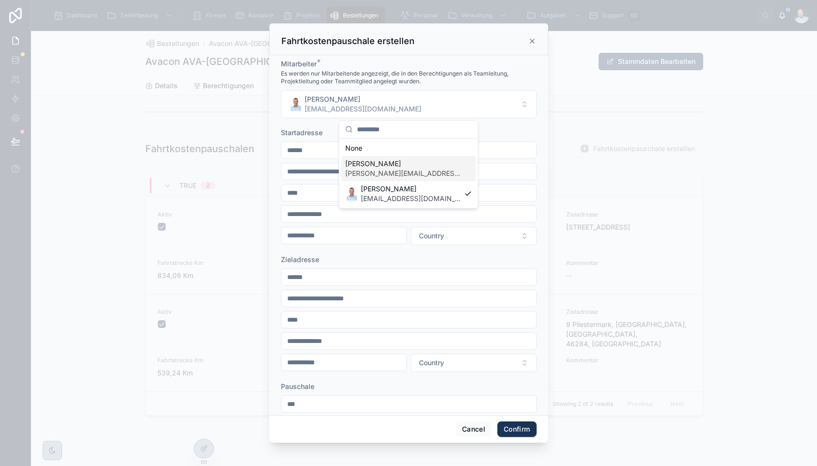  I want to click on div: None, so click(409, 148).